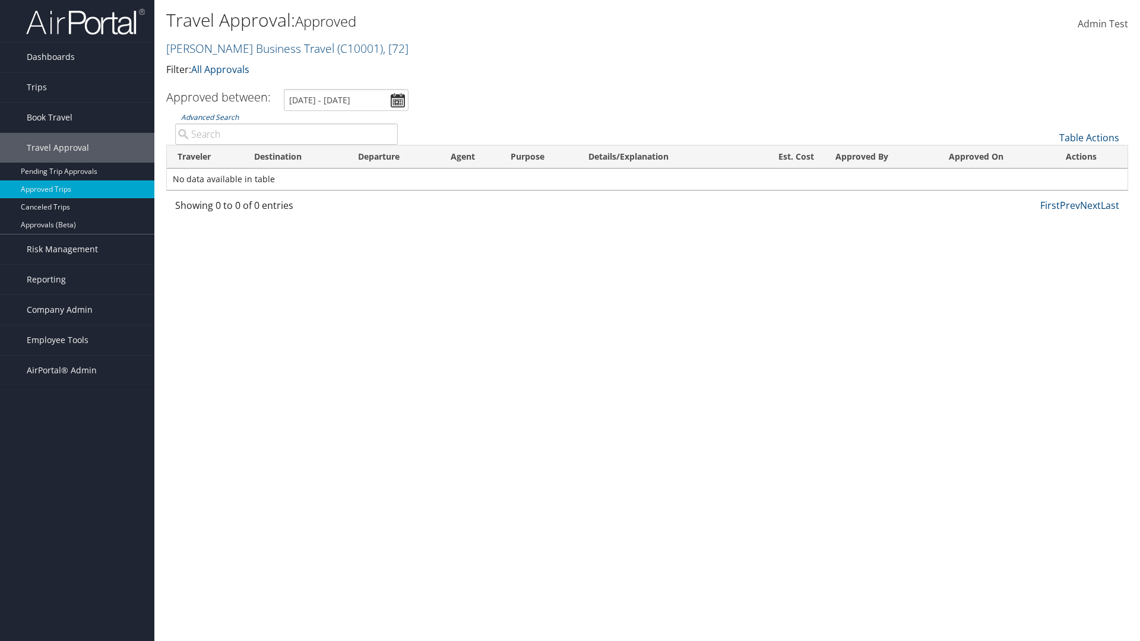 Image resolution: width=1140 pixels, height=641 pixels. Describe the element at coordinates (50, 57) in the screenshot. I see `span: Dashboards` at that location.